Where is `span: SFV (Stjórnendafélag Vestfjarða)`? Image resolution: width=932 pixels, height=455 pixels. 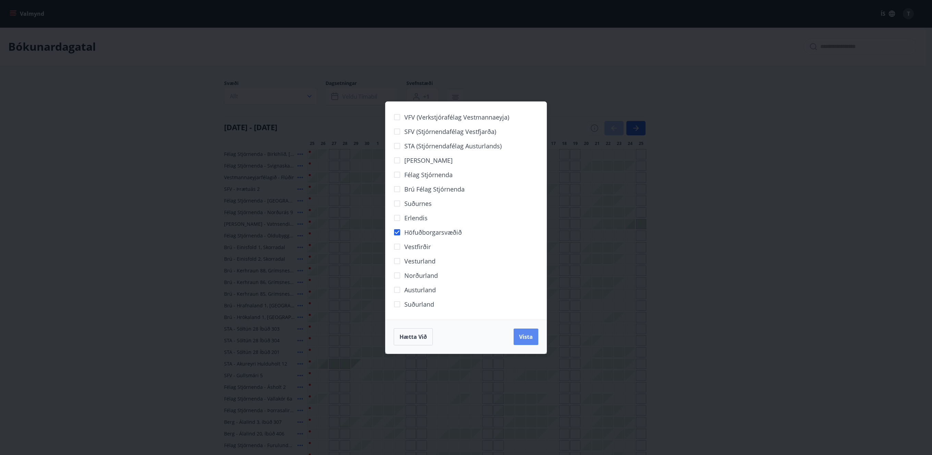 span: SFV (Stjórnendafélag Vestfjarða) is located at coordinates (450, 132).